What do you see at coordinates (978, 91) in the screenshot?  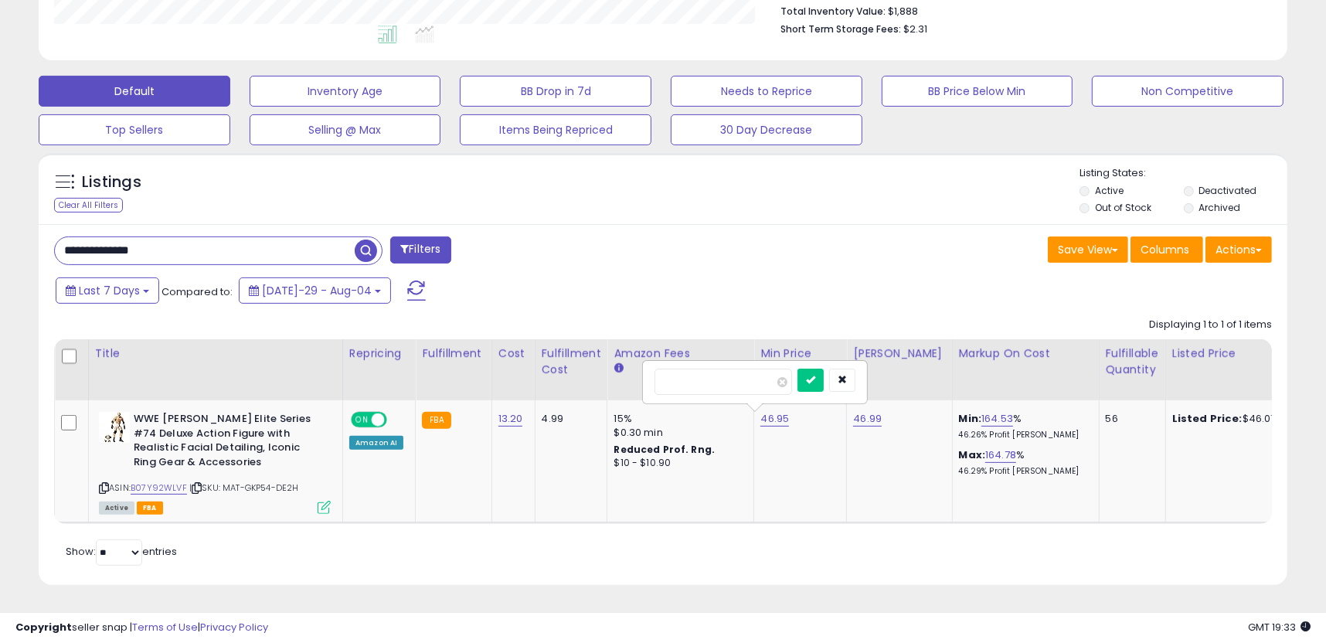 I see `button: BB Price Below Min` at bounding box center [978, 91].